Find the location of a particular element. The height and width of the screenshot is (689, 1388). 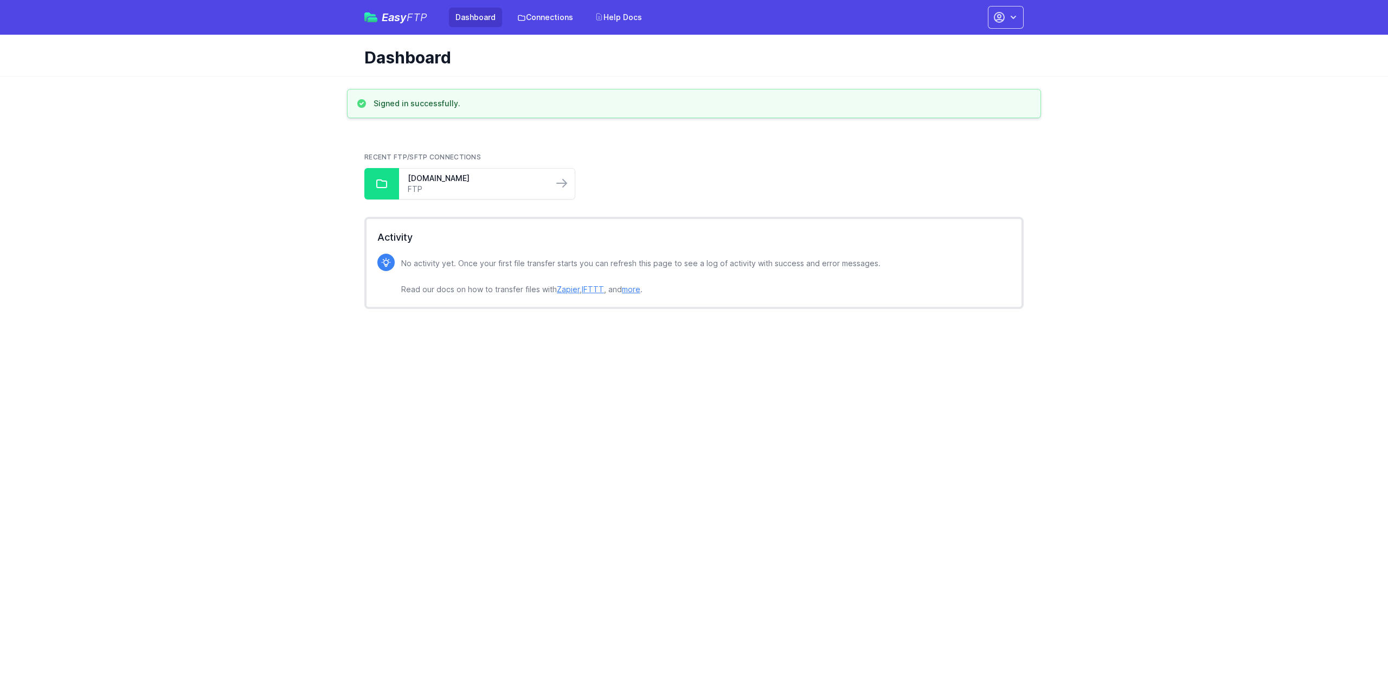

h2: Recent FTP/SFTP Connections is located at coordinates (694, 157).